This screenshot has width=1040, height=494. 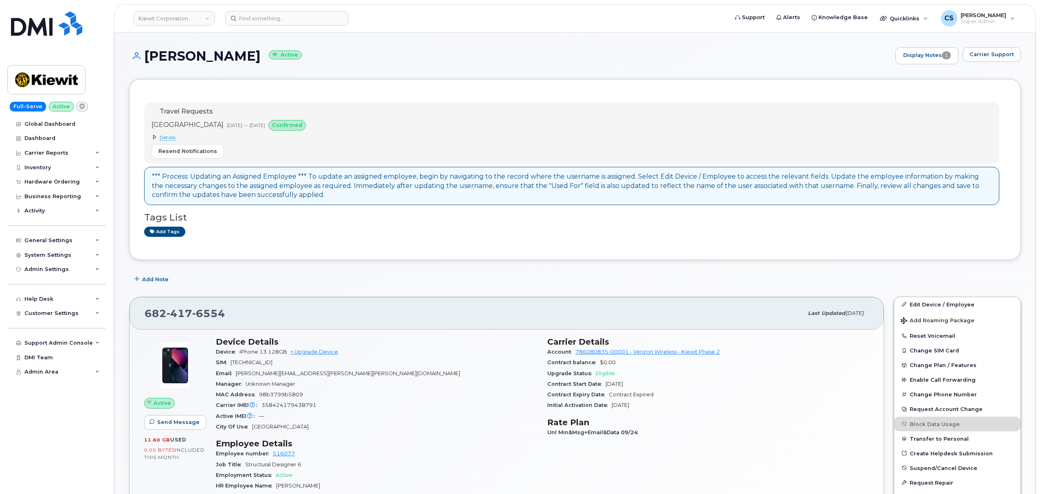 I want to click on span: Contract Expiry Date, so click(x=578, y=394).